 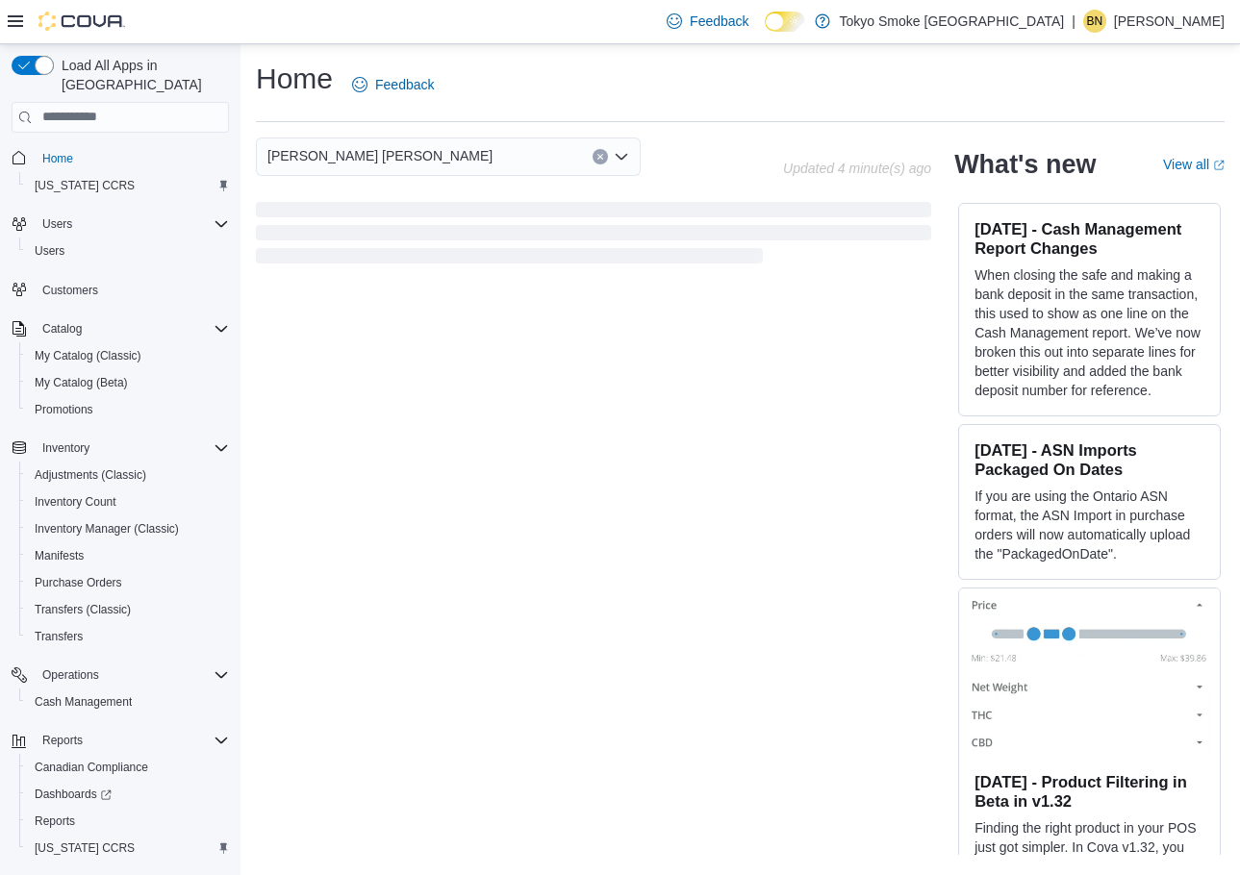 I want to click on img: Cova, so click(x=82, y=21).